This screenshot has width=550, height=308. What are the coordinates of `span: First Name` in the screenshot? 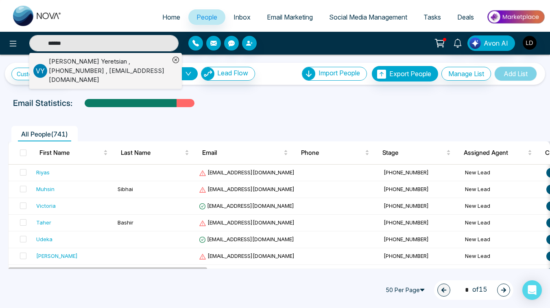 It's located at (70, 153).